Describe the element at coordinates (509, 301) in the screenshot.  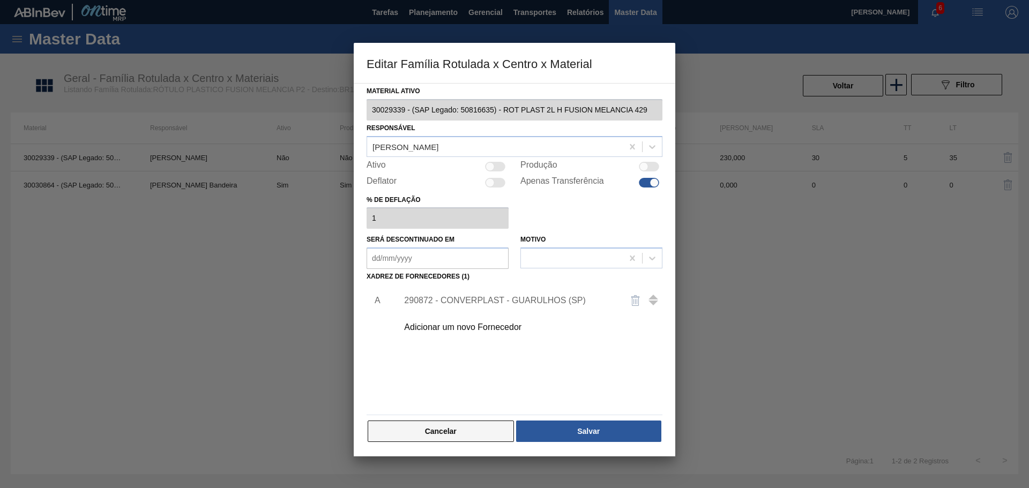
I see `div: 290872 - CONVERPLAST - GUARULHOS (SP)` at that location.